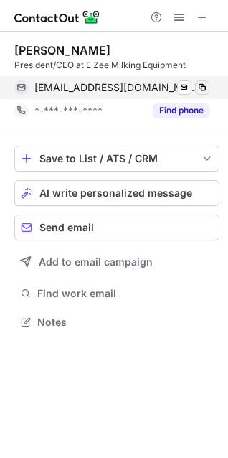  What do you see at coordinates (181, 111) in the screenshot?
I see `button: Reveal Button` at bounding box center [181, 111].